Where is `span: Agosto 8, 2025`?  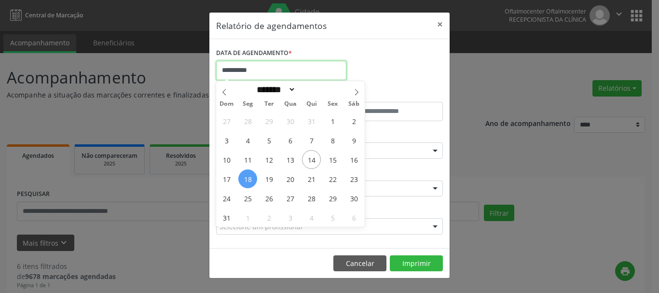 span: Agosto 8, 2025 is located at coordinates (333, 140).